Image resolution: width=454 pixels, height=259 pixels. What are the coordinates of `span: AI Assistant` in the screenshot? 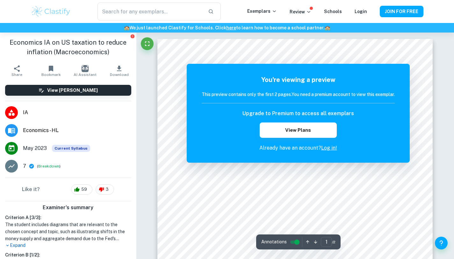 It's located at (85, 75).